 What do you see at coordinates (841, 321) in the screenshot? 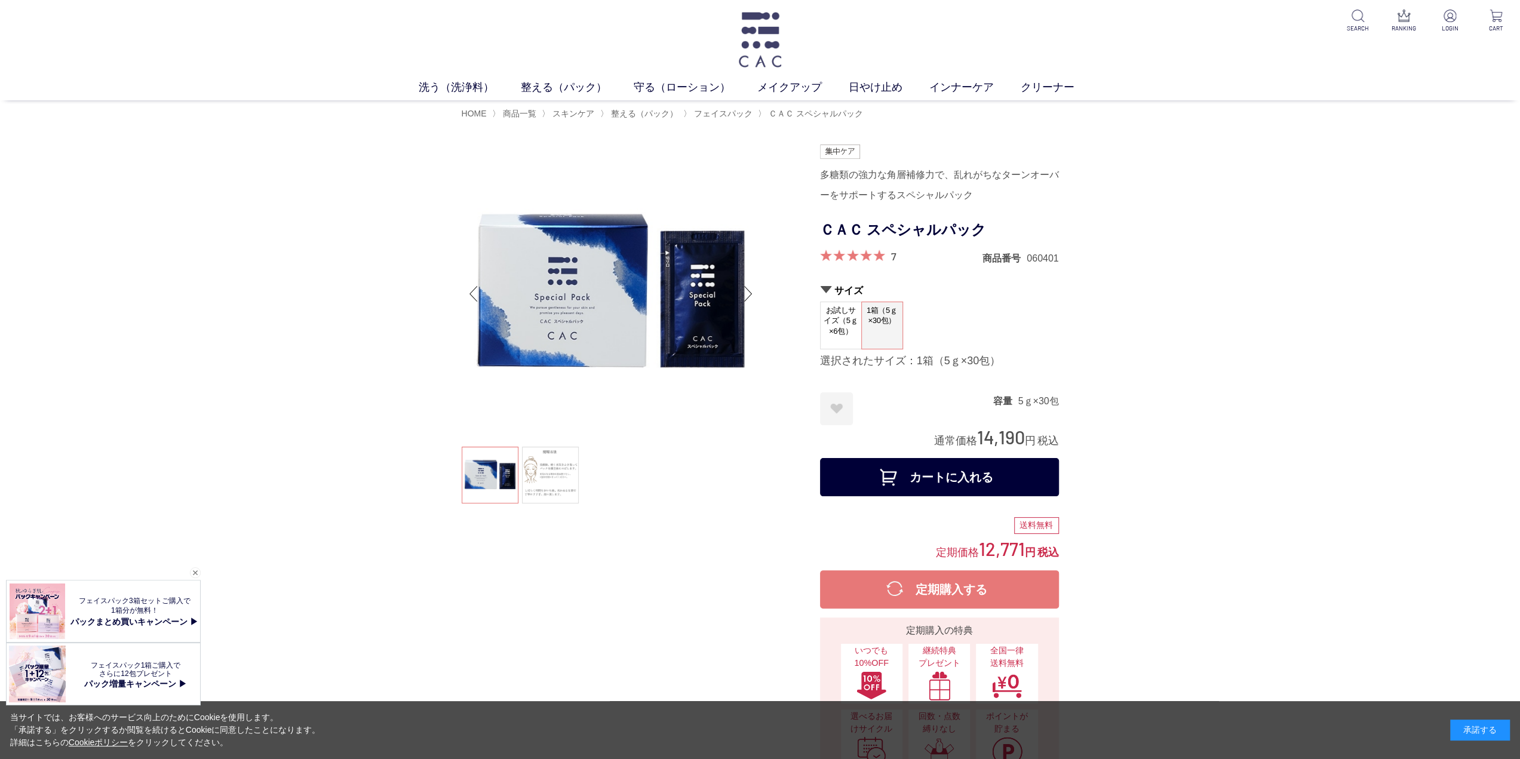
I see `span: お試しサイズ（5ｇ×6包）` at bounding box center [841, 321].